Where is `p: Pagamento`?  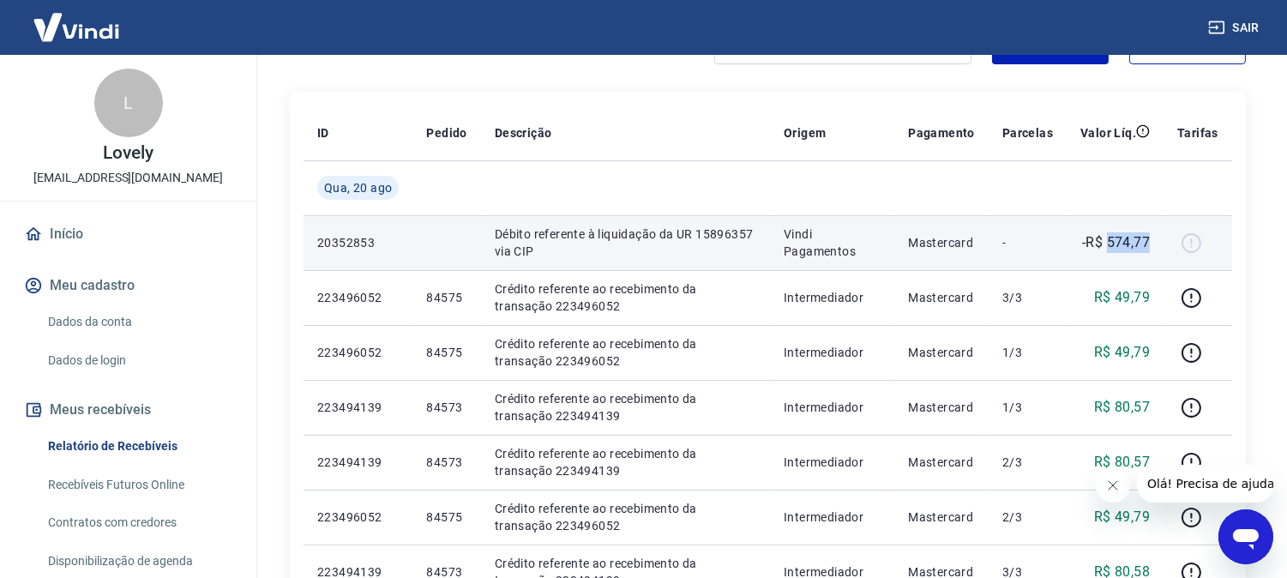
p: Pagamento is located at coordinates (941, 133).